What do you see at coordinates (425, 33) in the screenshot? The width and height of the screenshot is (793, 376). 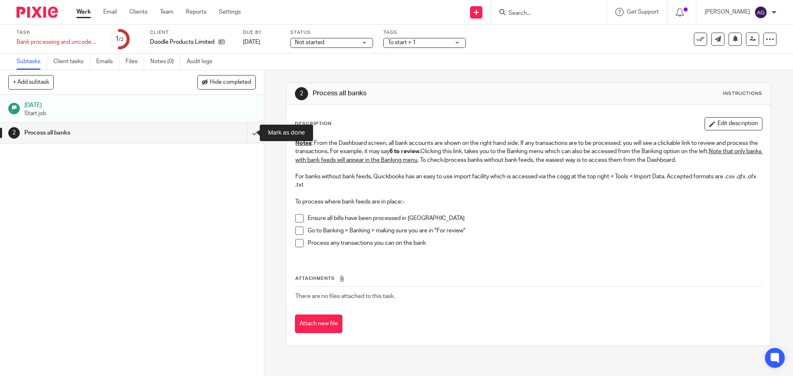 I see `label: Tags` at bounding box center [425, 33].